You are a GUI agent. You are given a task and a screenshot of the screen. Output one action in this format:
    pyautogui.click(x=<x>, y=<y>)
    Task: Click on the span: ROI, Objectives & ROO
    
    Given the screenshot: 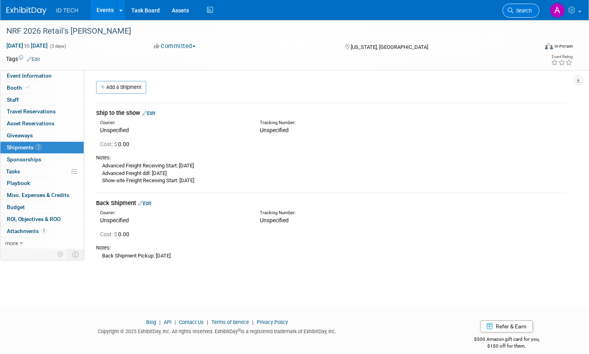 What is the action you would take?
    pyautogui.click(x=34, y=219)
    